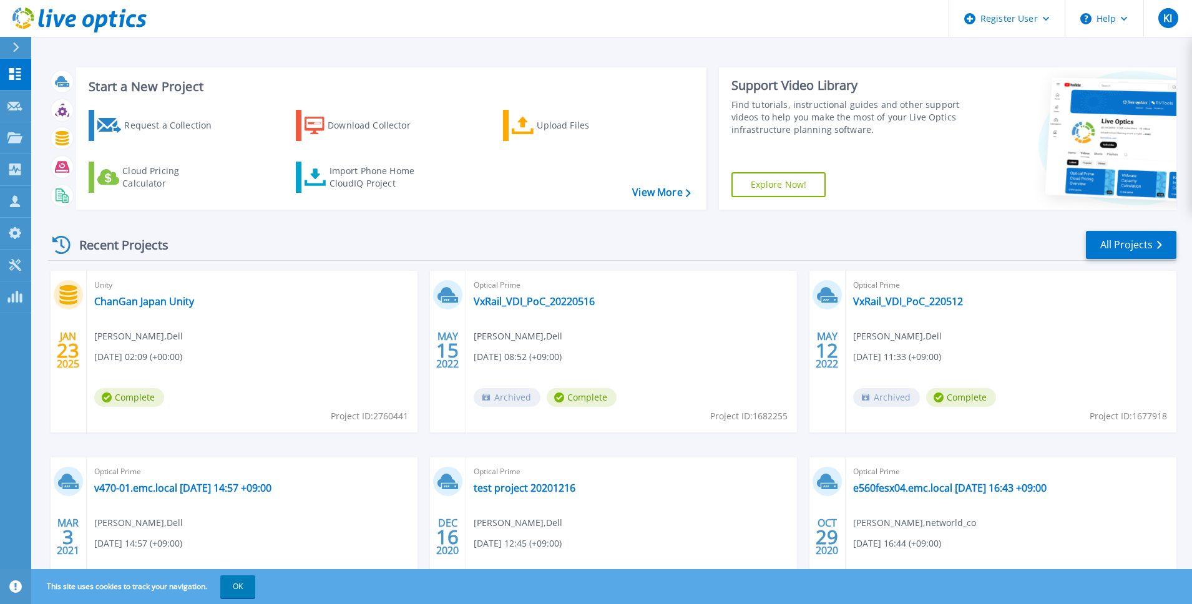 The width and height of the screenshot is (1192, 604). Describe the element at coordinates (369, 416) in the screenshot. I see `span: Project ID: 2760441` at that location.